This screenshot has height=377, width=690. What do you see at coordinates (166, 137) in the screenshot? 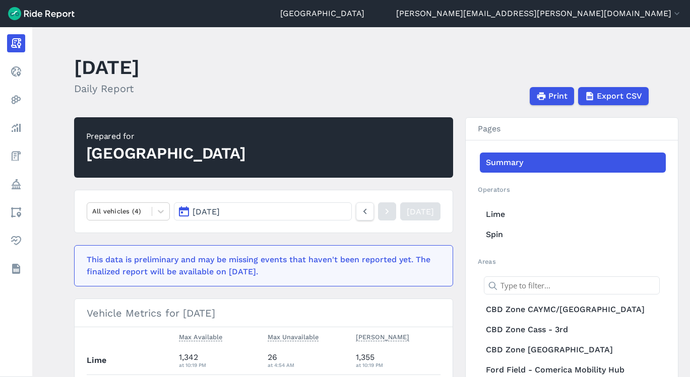
I see `div: Prepared for` at bounding box center [166, 137].